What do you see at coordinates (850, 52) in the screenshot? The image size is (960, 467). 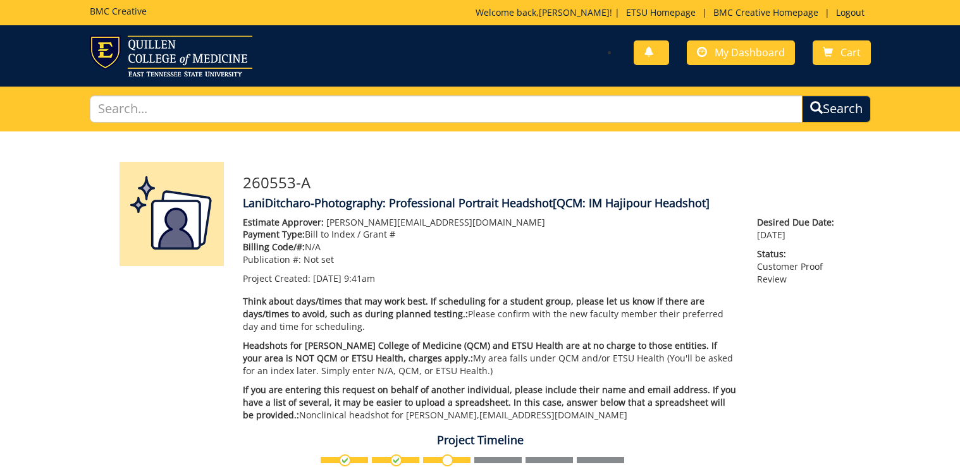 I see `span: Cart` at bounding box center [850, 52].